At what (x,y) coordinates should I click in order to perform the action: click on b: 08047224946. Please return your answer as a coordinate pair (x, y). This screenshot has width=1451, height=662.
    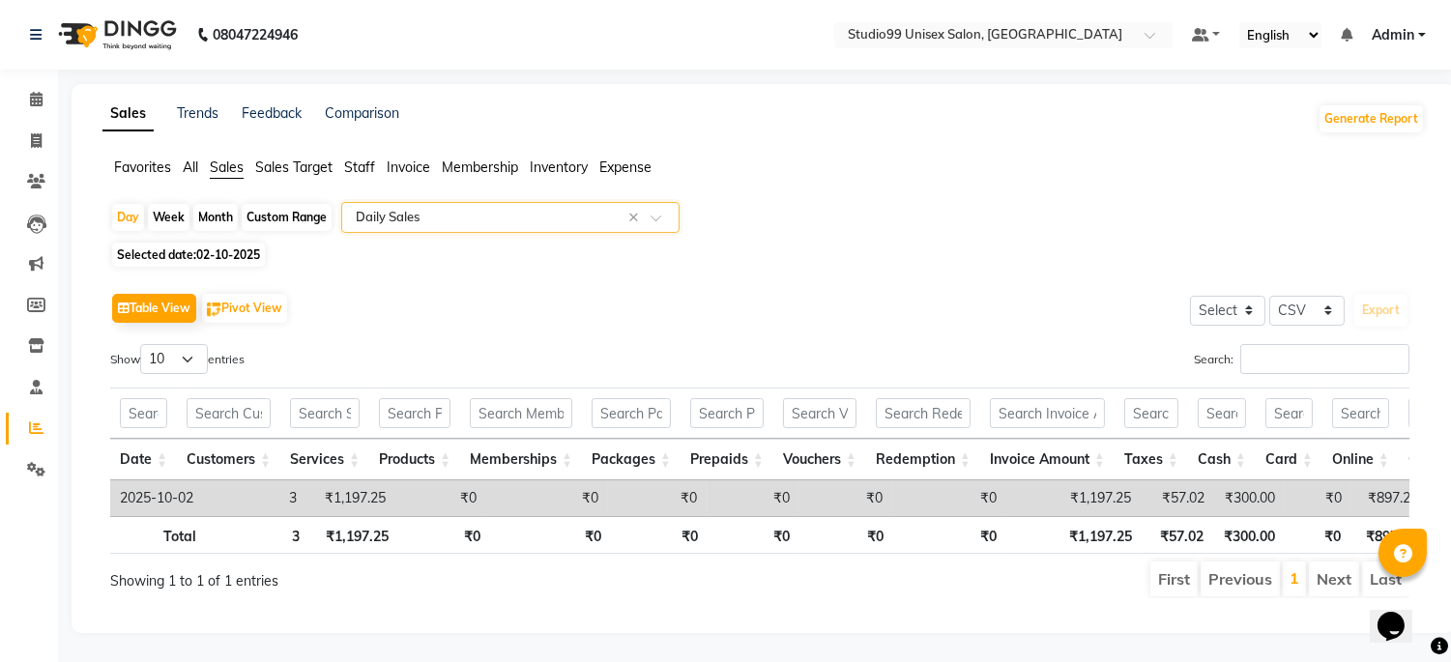
    Looking at the image, I should click on (255, 35).